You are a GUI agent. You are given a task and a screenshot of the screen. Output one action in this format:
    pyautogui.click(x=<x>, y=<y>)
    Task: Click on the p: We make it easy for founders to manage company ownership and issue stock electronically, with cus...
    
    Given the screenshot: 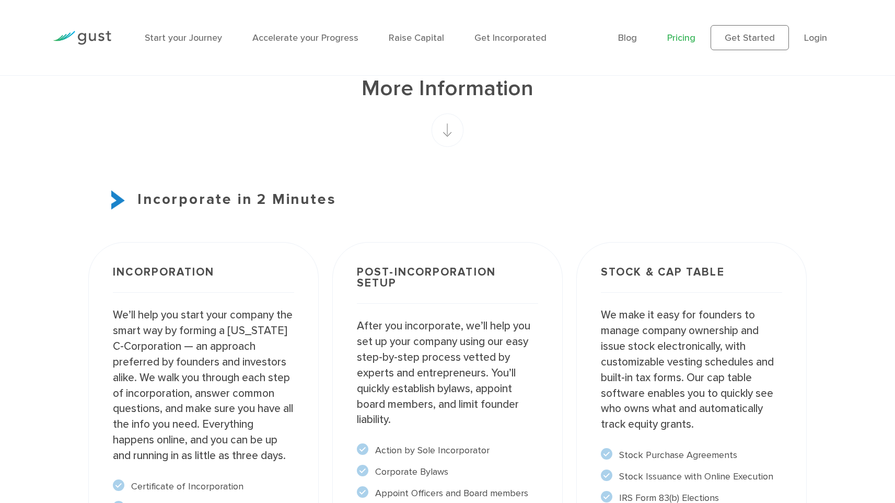 What is the action you would take?
    pyautogui.click(x=691, y=369)
    